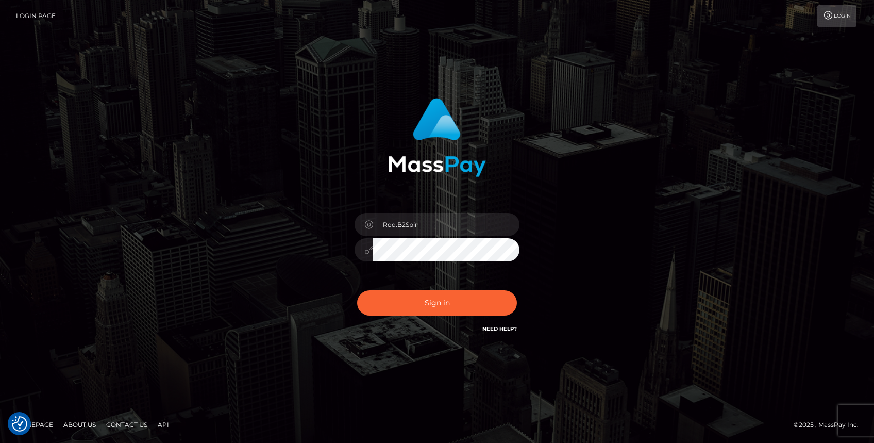 This screenshot has height=443, width=874. Describe the element at coordinates (437, 137) in the screenshot. I see `img: MassPay Login` at that location.